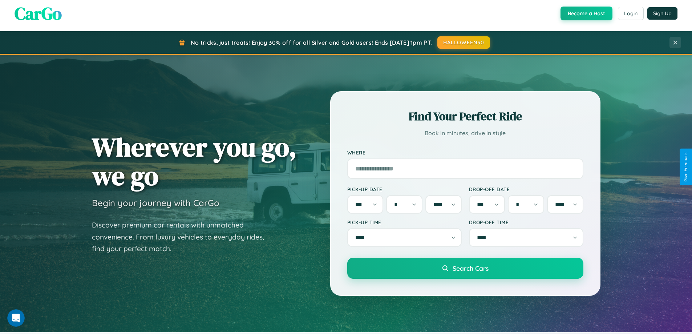  Describe the element at coordinates (662, 13) in the screenshot. I see `button: Sign Up` at that location.